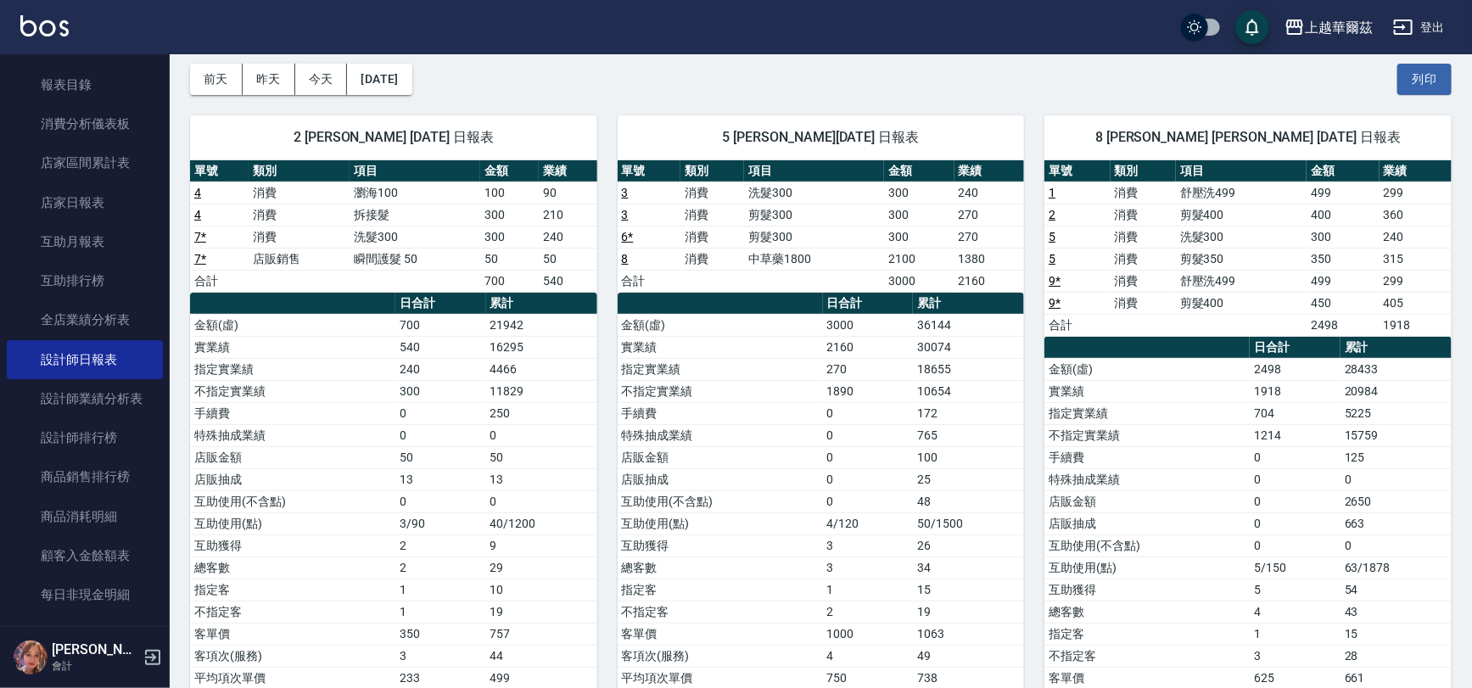 The image size is (1472, 688). Describe the element at coordinates (1295, 435) in the screenshot. I see `td: 1214` at that location.